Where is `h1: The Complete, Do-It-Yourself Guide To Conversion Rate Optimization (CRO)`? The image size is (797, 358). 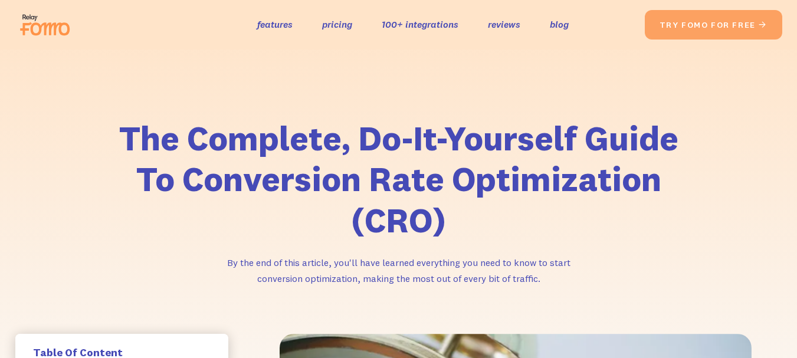 h1: The Complete, Do-It-Yourself Guide To Conversion Rate Optimization (CRO) is located at coordinates (399, 179).